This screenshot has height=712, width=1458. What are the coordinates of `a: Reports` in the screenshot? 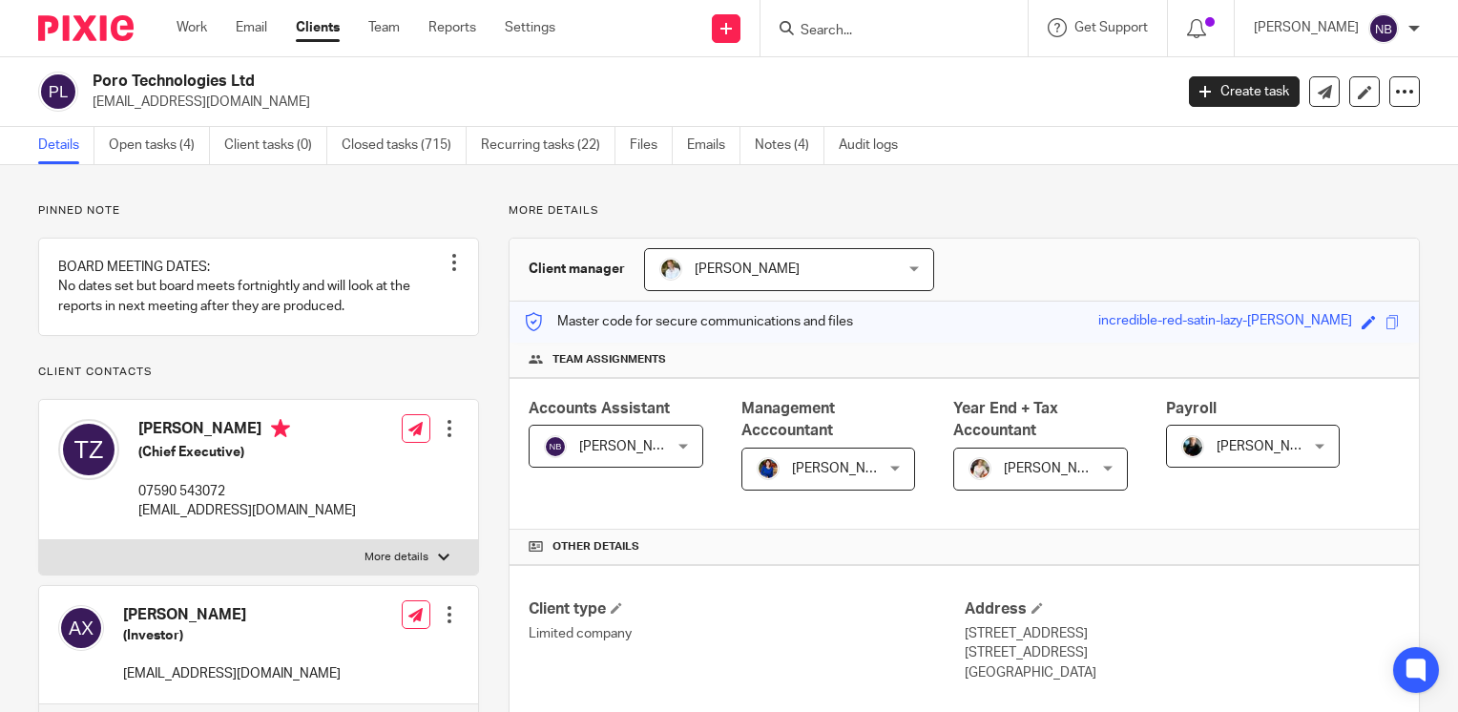 It's located at (452, 28).